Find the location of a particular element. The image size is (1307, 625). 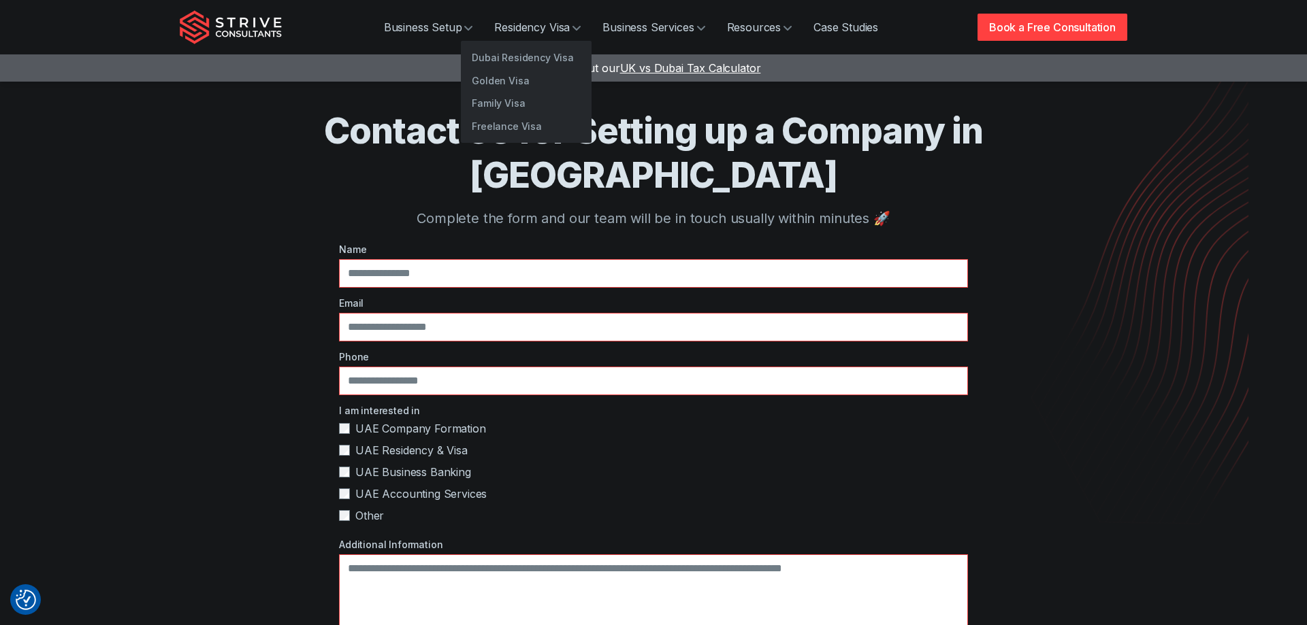

img: Revisit consent button is located at coordinates (26, 600).